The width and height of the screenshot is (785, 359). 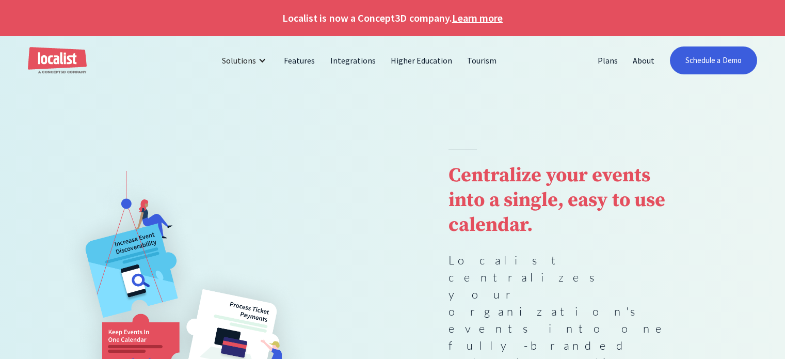 What do you see at coordinates (422, 60) in the screenshot?
I see `a: Higher Education` at bounding box center [422, 60].